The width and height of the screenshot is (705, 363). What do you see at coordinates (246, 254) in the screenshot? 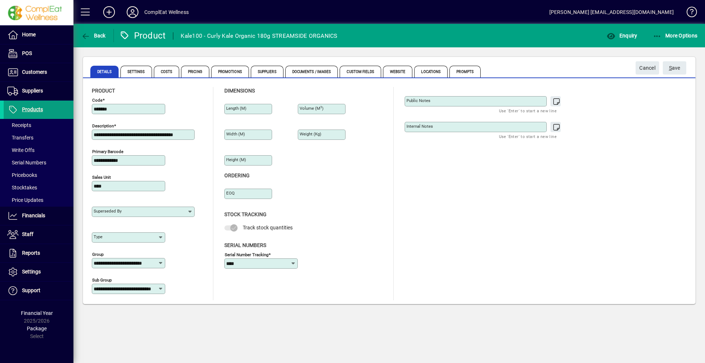
I see `mat-label: Serial Number tracking` at bounding box center [246, 254].